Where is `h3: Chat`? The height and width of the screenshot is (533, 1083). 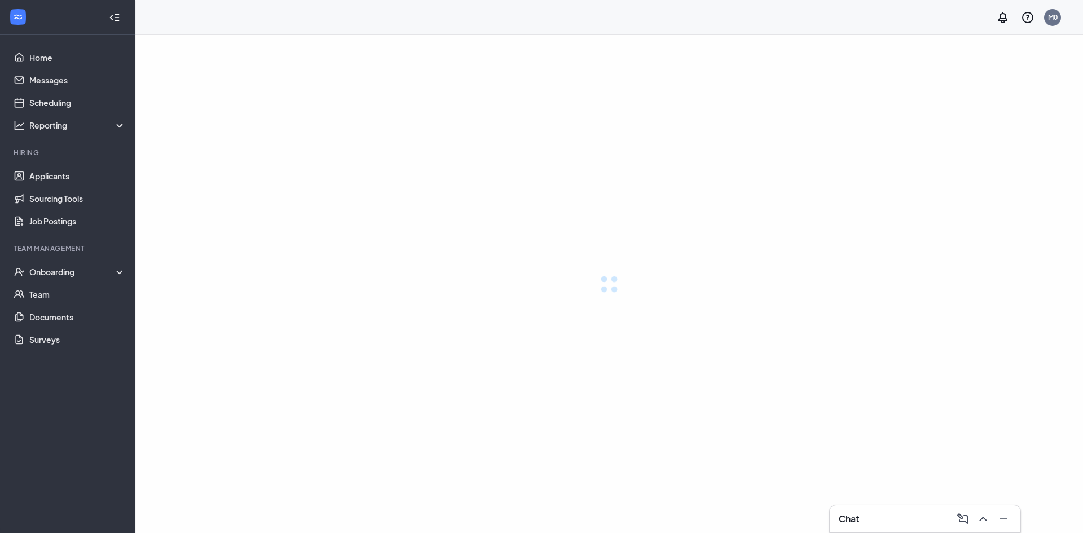 h3: Chat is located at coordinates (849, 519).